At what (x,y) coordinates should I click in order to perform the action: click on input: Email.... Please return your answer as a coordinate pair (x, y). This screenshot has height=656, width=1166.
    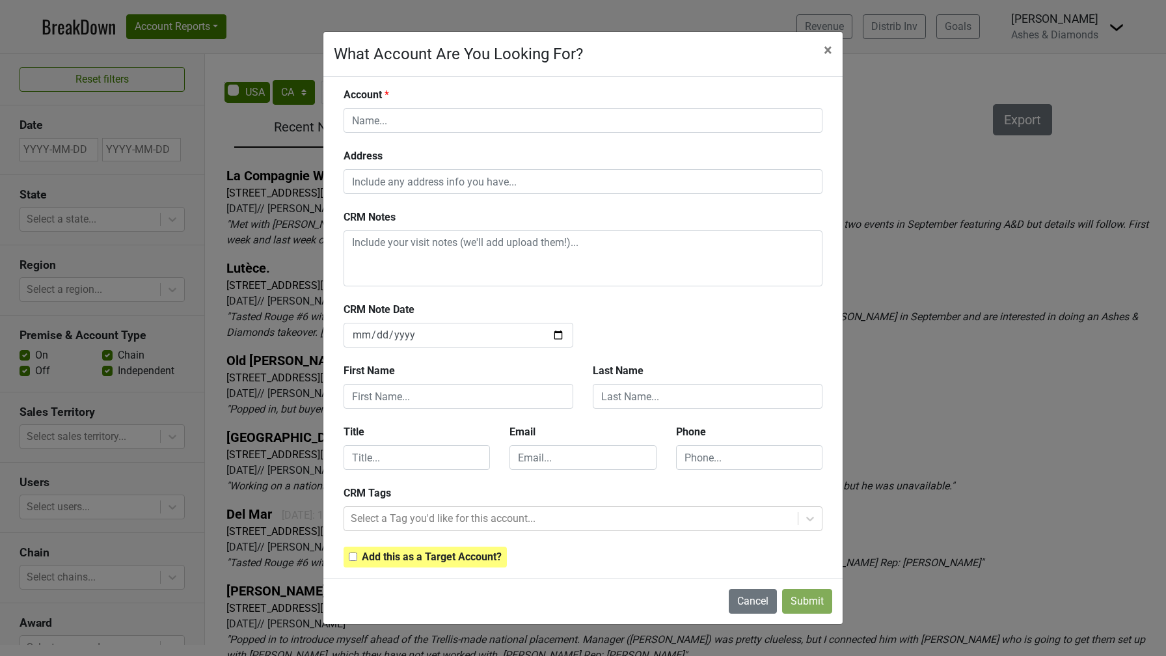
    Looking at the image, I should click on (582, 457).